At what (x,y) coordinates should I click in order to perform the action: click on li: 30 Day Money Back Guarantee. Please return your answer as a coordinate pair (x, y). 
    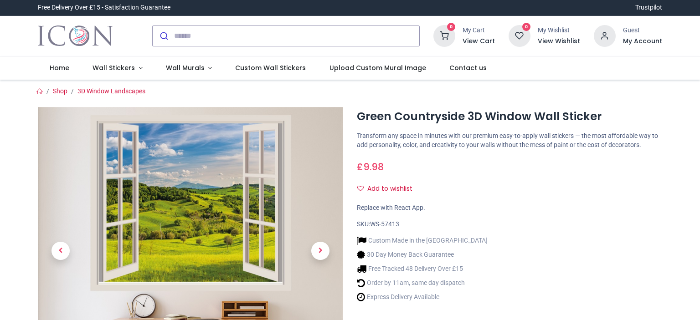
    Looking at the image, I should click on (422, 255).